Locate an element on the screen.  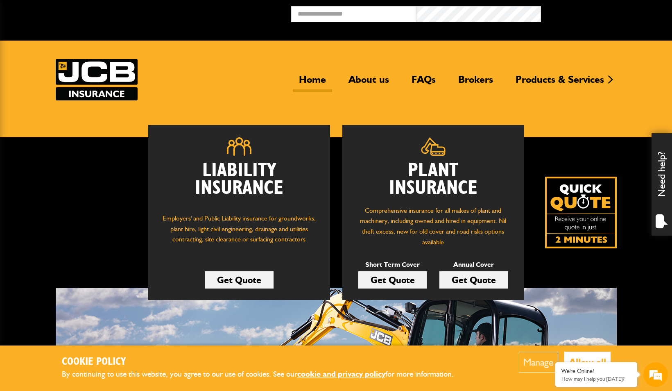
p: Employers' and Public Liability insurance for groundworks, plant hire, light civil engineering, d... is located at coordinates (239, 233).